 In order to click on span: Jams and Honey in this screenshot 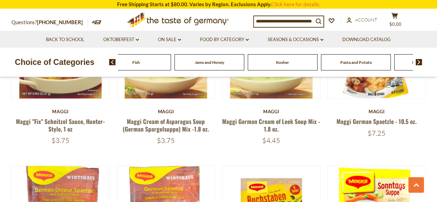, I will do `click(210, 62)`.